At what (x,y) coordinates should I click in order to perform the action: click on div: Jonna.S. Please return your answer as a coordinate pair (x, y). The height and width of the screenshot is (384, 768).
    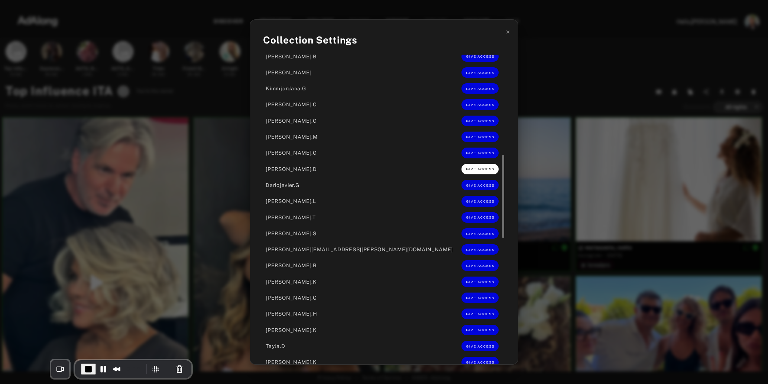
    Looking at the image, I should click on (291, 233).